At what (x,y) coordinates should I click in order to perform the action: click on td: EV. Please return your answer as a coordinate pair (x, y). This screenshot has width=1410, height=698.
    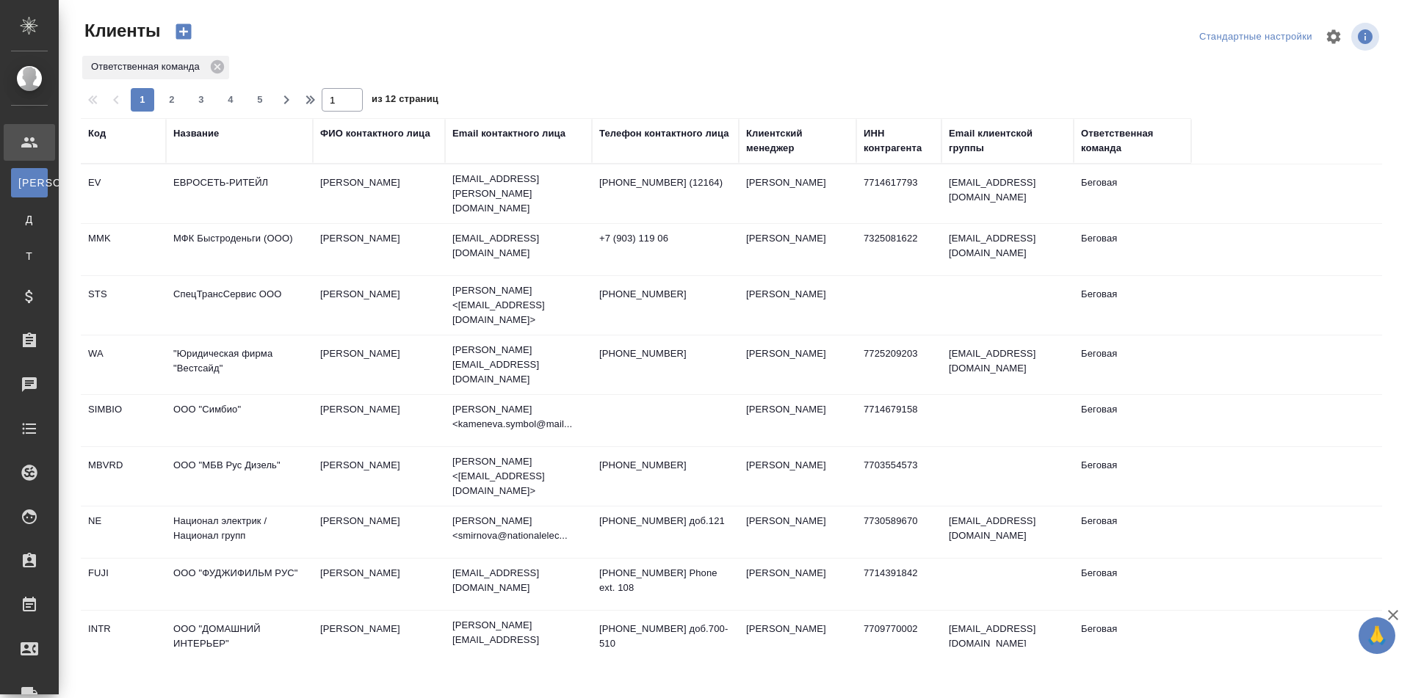
    Looking at the image, I should click on (123, 194).